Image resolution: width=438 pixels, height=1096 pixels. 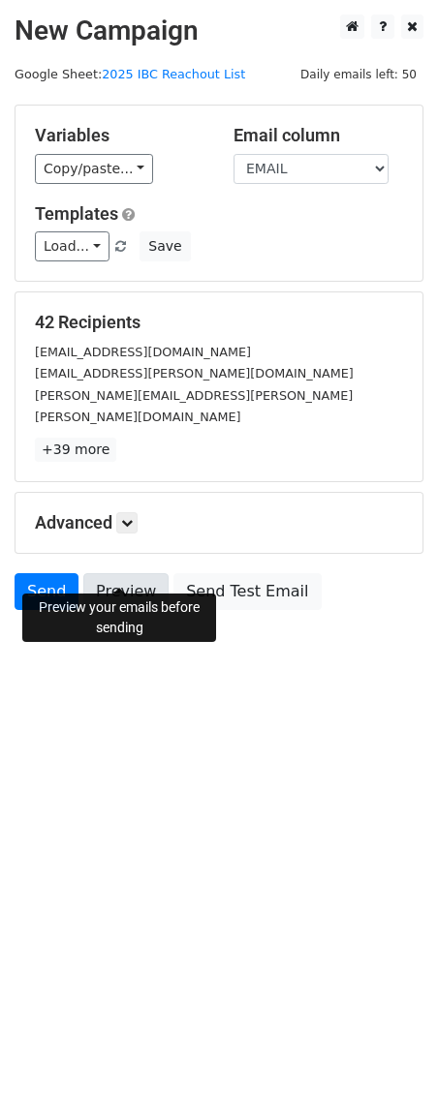 I want to click on button: Save, so click(x=165, y=246).